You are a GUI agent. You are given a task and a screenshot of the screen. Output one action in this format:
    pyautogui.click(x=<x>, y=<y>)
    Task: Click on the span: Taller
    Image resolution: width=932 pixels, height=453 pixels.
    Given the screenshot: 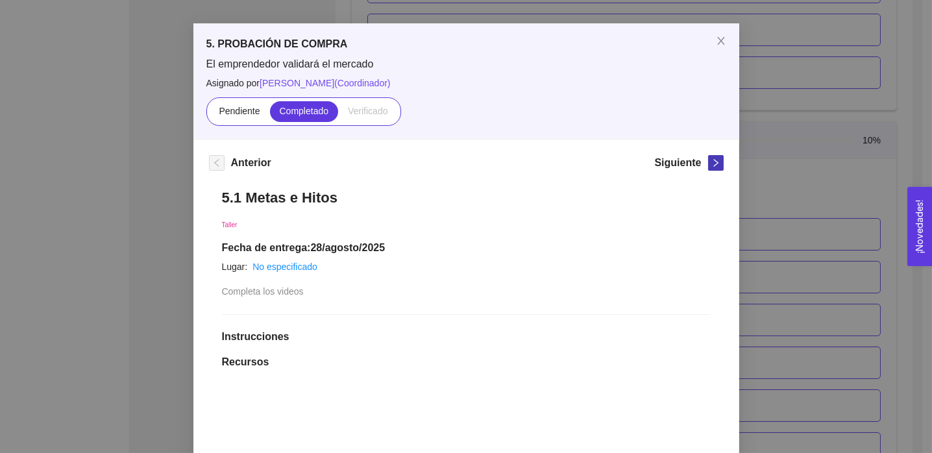 What is the action you would take?
    pyautogui.click(x=230, y=224)
    